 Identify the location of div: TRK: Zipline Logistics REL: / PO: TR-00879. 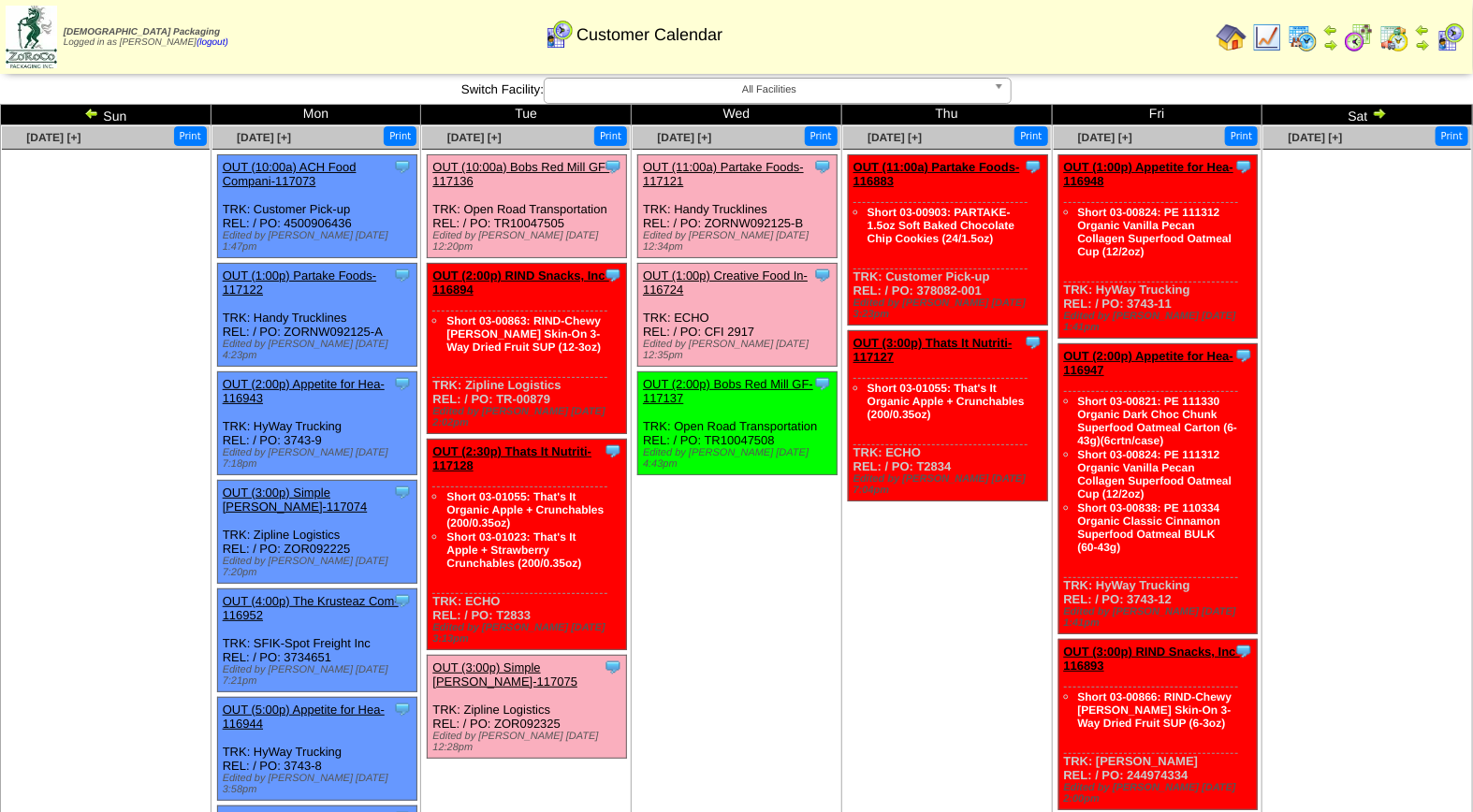
(527, 349).